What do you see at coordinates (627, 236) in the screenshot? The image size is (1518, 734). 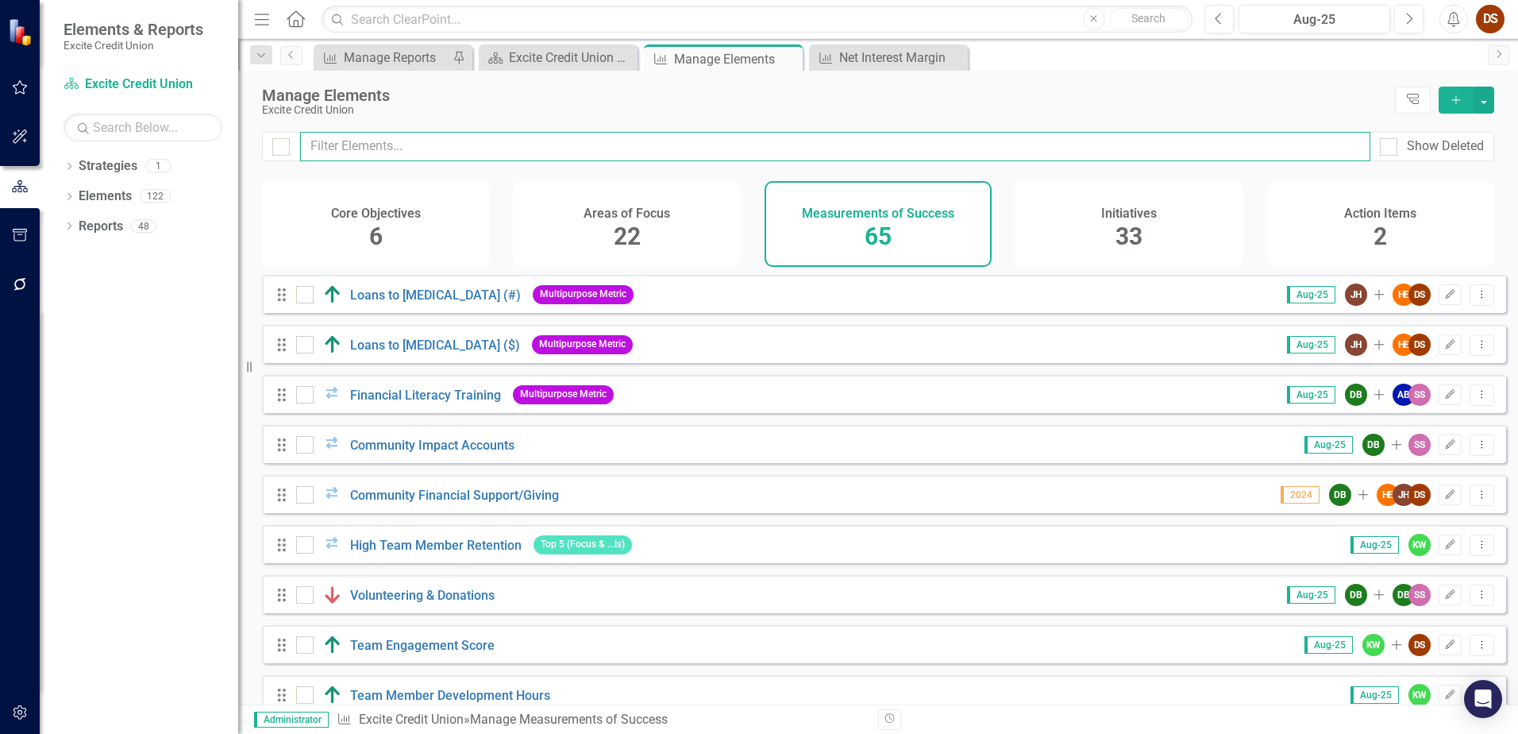 I see `span: 22` at bounding box center [627, 236].